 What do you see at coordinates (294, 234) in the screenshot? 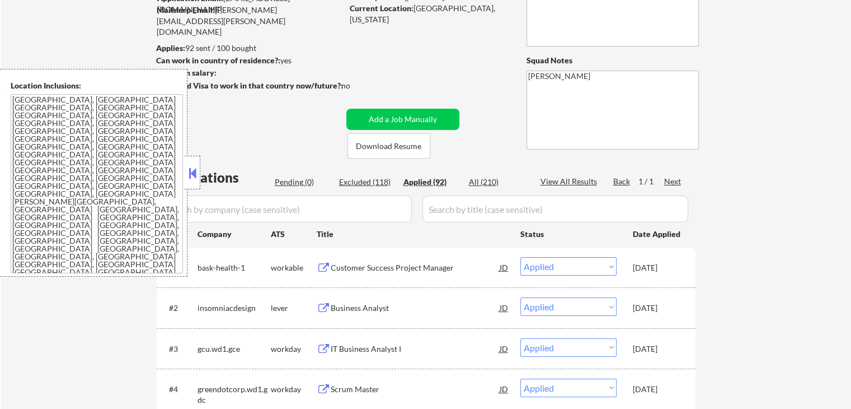
I see `div: ATS` at bounding box center [294, 234].